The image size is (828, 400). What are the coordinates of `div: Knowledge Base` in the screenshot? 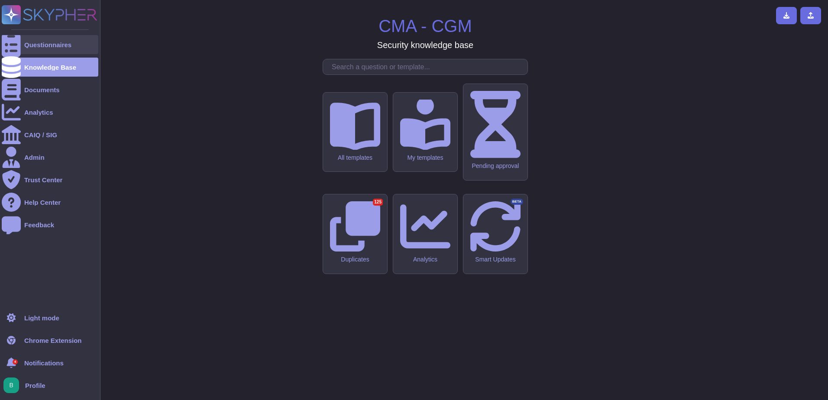 It's located at (50, 67).